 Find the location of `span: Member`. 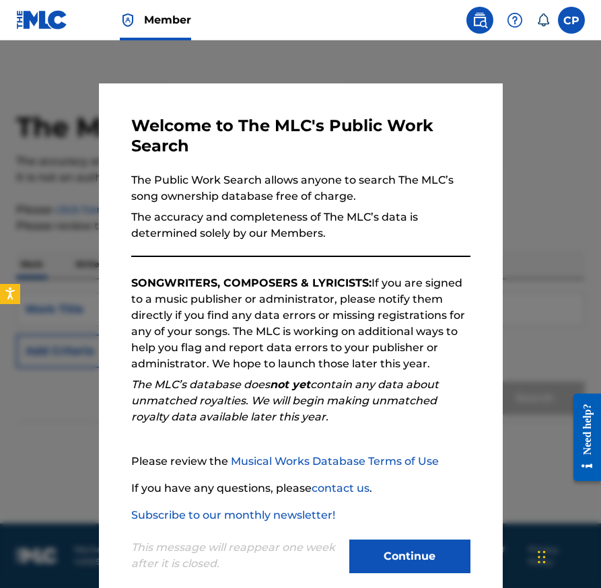

span: Member is located at coordinates (168, 20).